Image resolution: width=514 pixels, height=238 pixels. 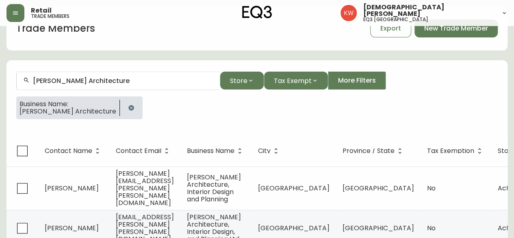 I want to click on img: logo, so click(x=257, y=12).